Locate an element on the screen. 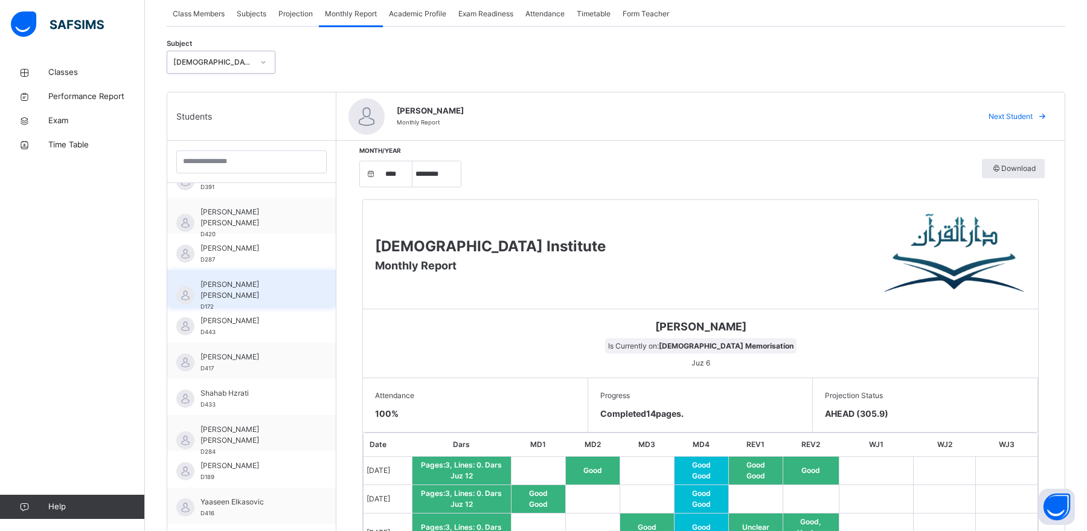 Image resolution: width=1087 pixels, height=531 pixels. span: Students is located at coordinates (194, 116).